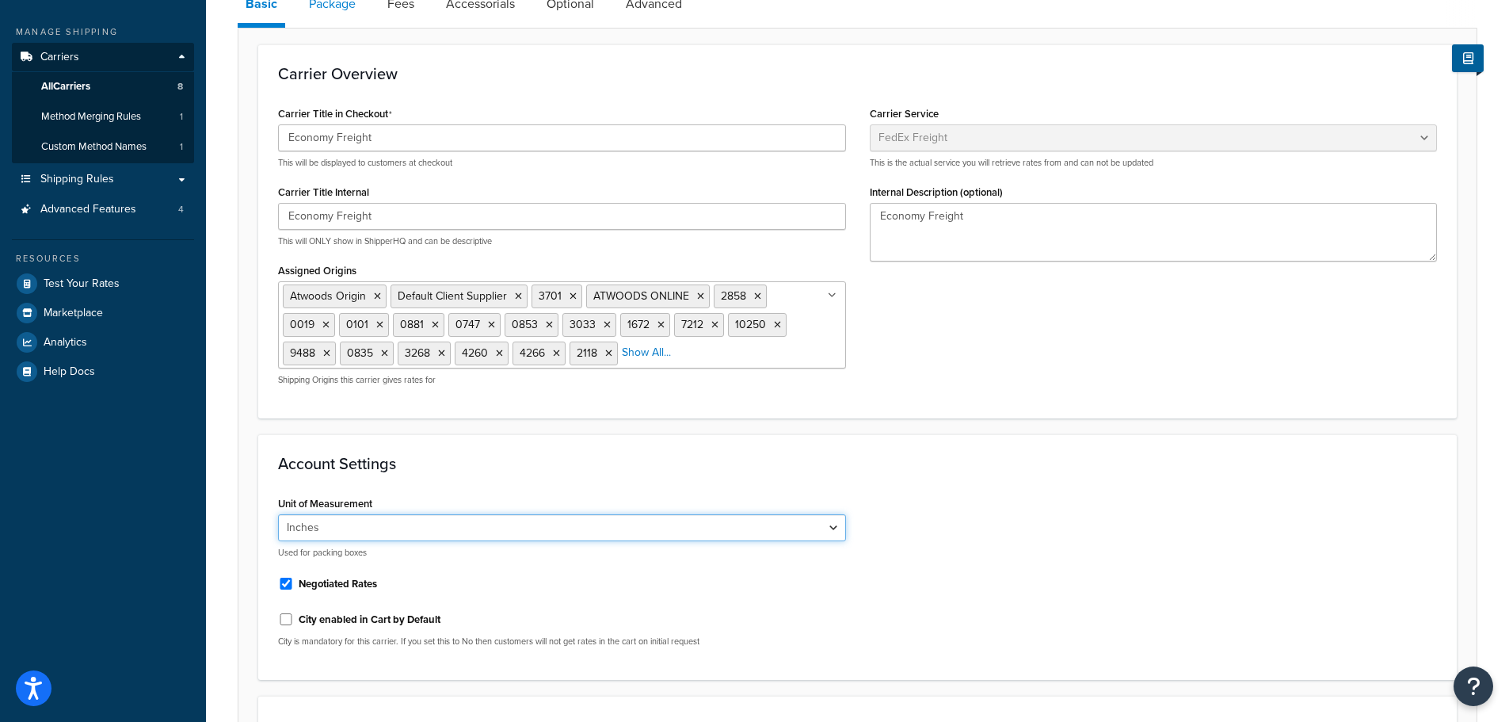  Describe the element at coordinates (357, 324) in the screenshot. I see `span: 0101` at that location.